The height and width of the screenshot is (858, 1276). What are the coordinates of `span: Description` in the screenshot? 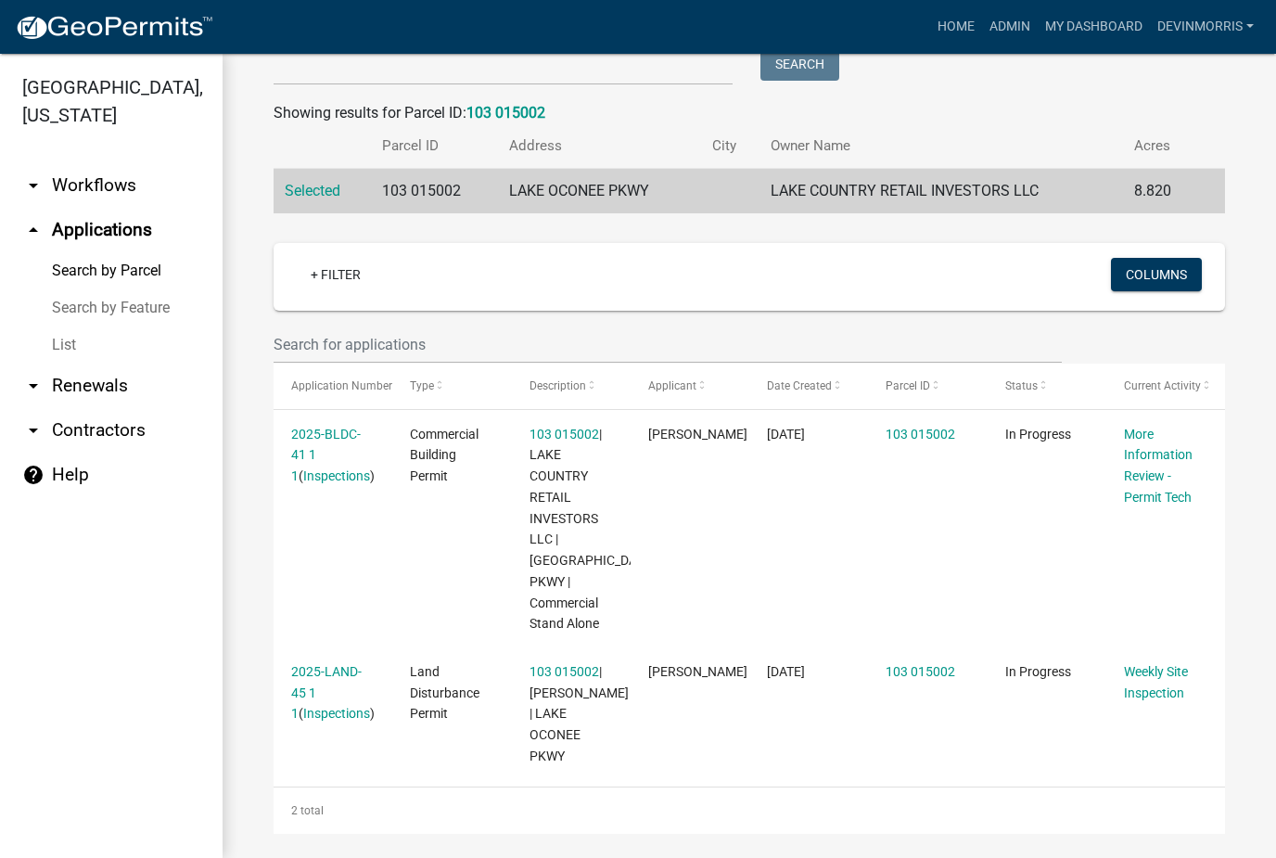 It's located at (557, 386).